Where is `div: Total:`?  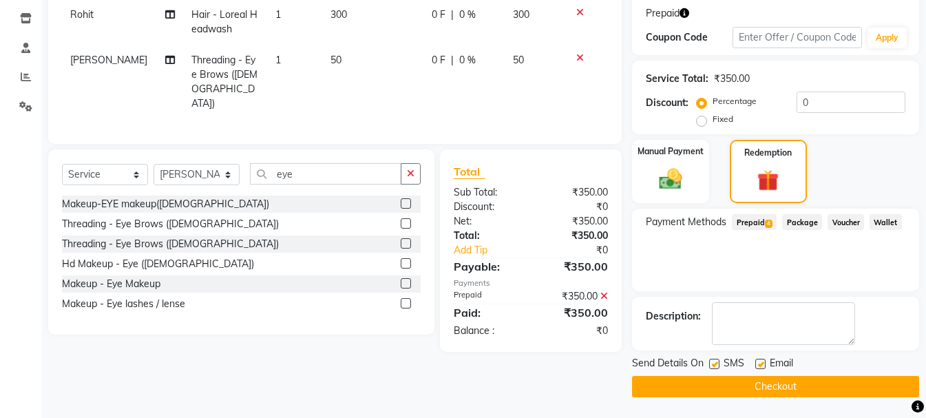 div: Total: is located at coordinates (487, 235).